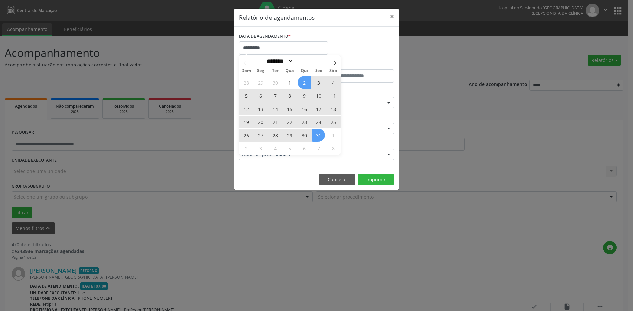 Image resolution: width=633 pixels, height=311 pixels. Describe the element at coordinates (275, 71) in the screenshot. I see `span: Ter` at that location.